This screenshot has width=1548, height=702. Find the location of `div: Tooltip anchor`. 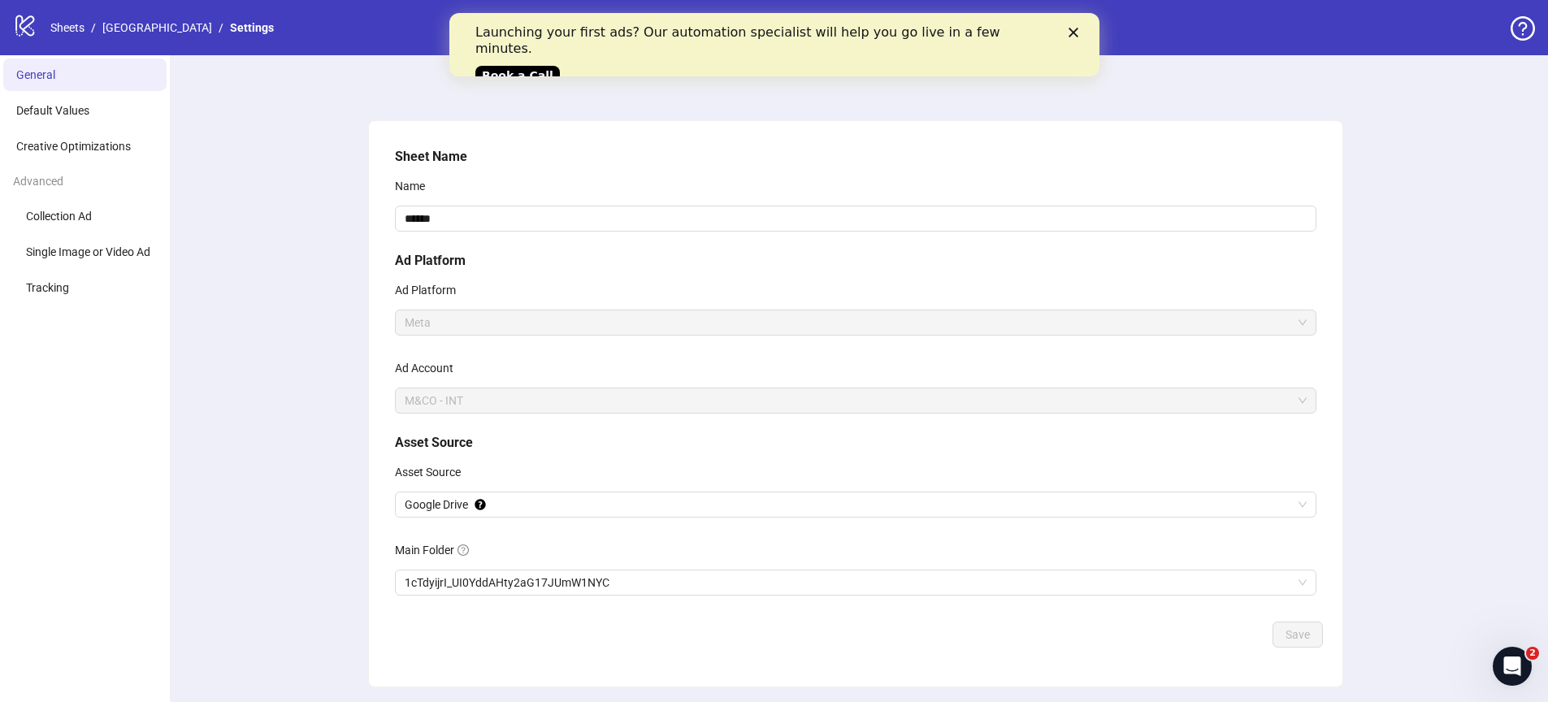

div: Tooltip anchor is located at coordinates (480, 505).